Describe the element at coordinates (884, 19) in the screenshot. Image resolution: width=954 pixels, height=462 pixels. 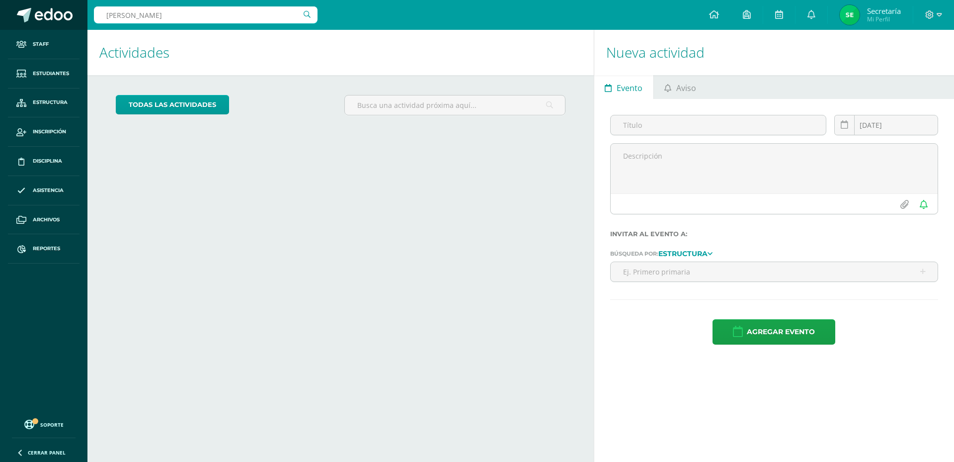
I see `span: Mi Perfil` at that location.